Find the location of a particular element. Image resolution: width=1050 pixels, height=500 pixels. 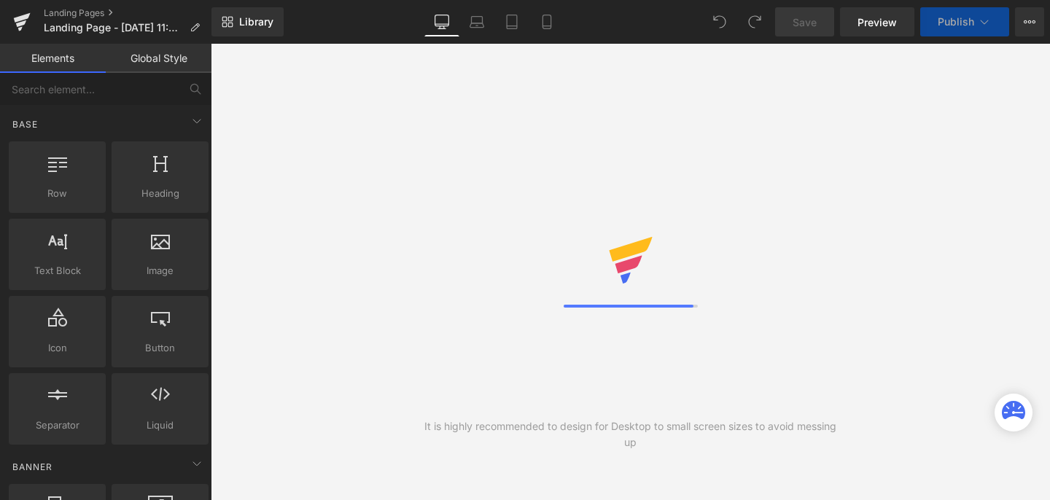

span: Heading is located at coordinates (160, 193).